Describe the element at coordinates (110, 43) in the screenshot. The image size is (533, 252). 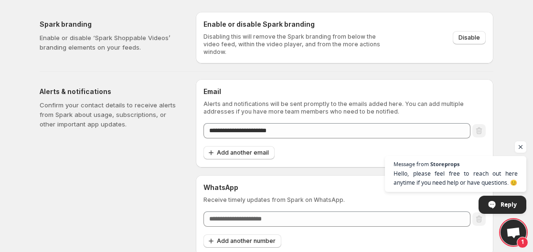
I see `p: Enable or disable ‘Spark Shoppable Videos’ branding elements on your feeds.` at that location.